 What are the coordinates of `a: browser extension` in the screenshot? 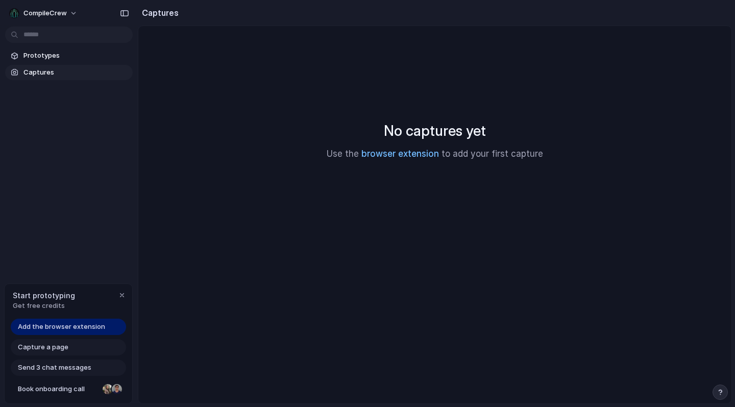 It's located at (400, 154).